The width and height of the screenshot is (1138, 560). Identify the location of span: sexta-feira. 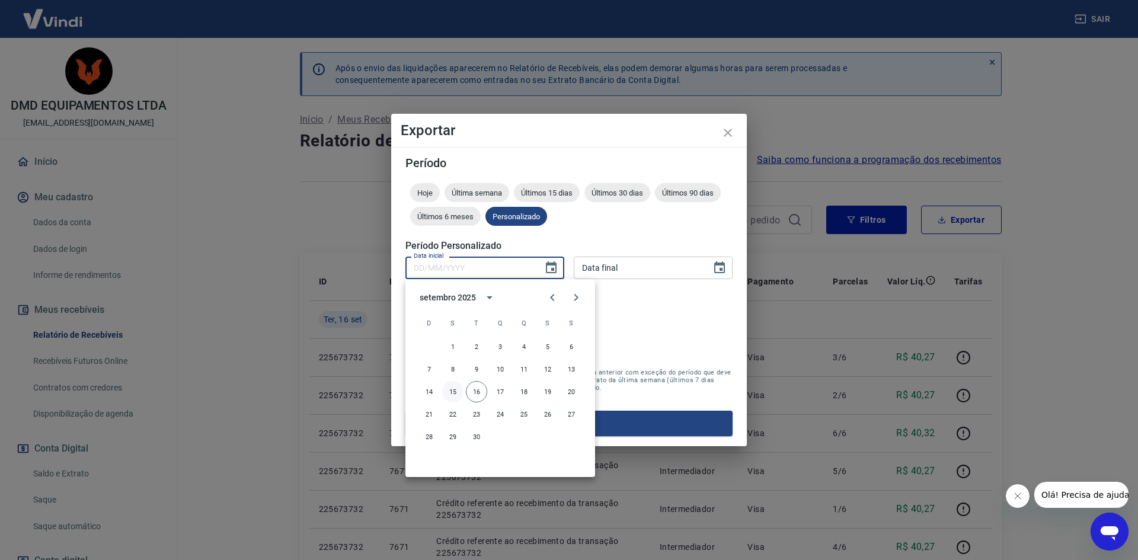
(548, 323).